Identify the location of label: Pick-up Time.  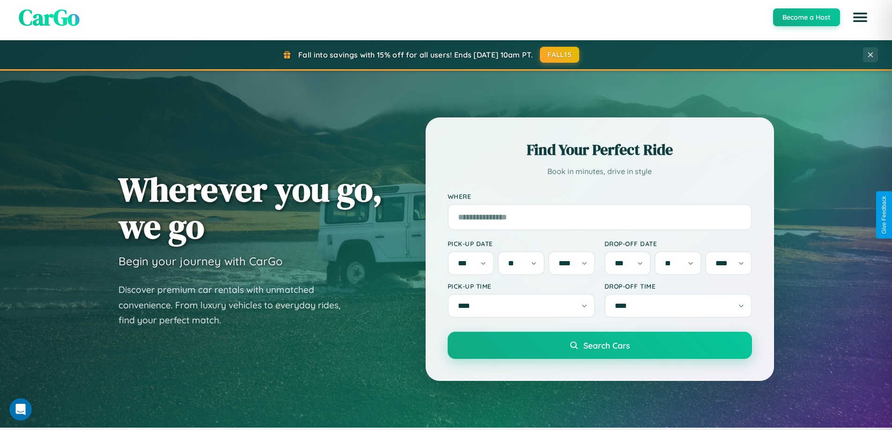
(521, 286).